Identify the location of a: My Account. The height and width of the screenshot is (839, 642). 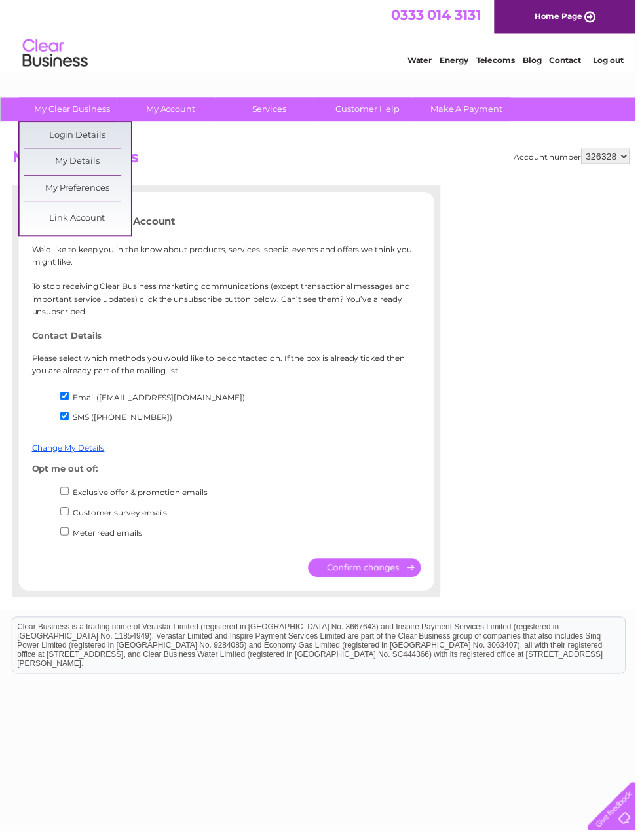
(172, 110).